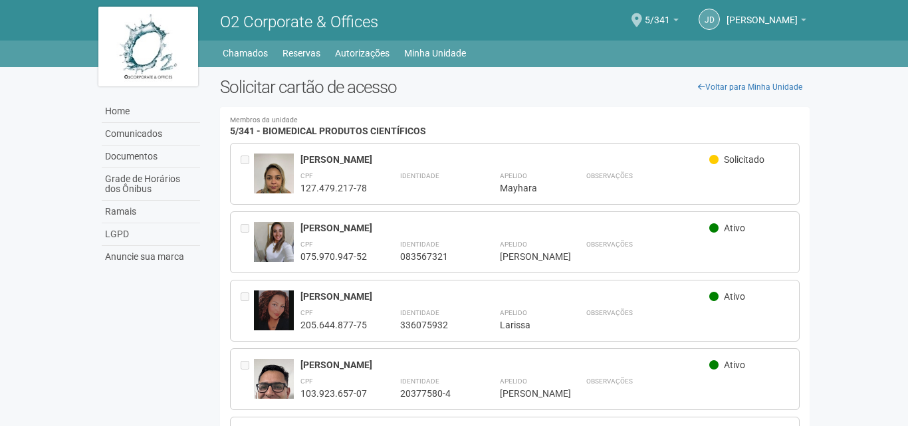  I want to click on img: logo.jpg, so click(148, 47).